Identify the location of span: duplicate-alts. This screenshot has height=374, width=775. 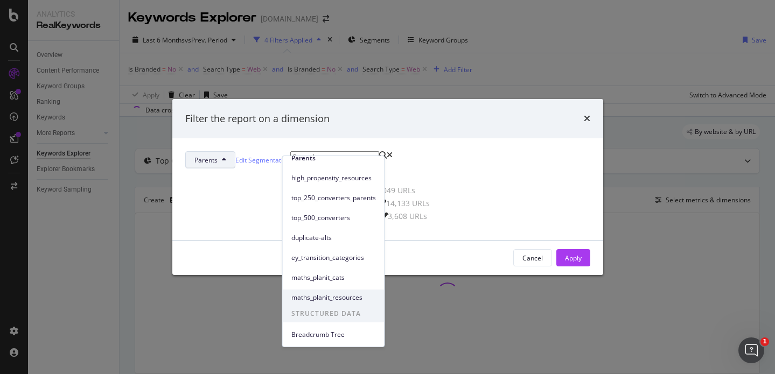
(333, 238).